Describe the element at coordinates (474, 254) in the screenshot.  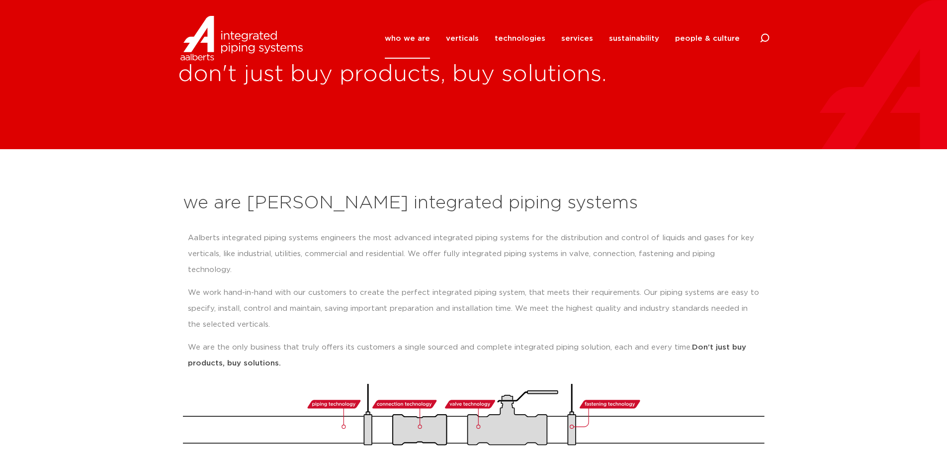
I see `p: Aalberts integrated piping systems engineers the most advanced integrated piping systems for the ...` at that location.